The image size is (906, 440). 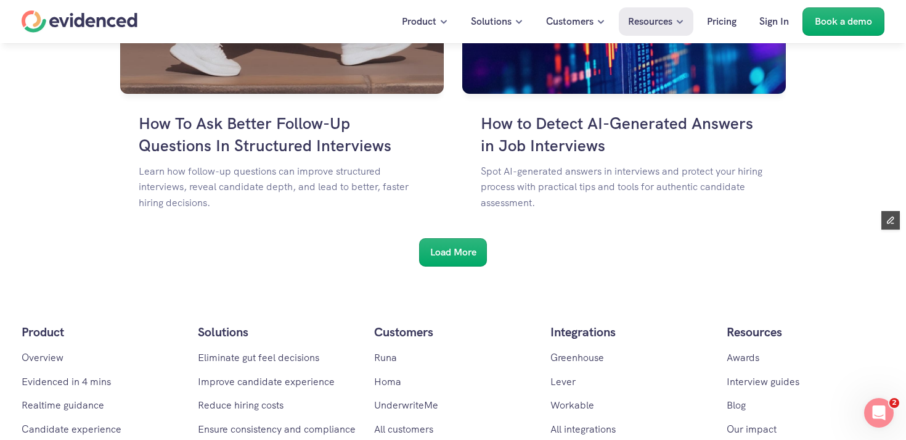 What do you see at coordinates (743, 357) in the screenshot?
I see `a: Awards` at bounding box center [743, 357].